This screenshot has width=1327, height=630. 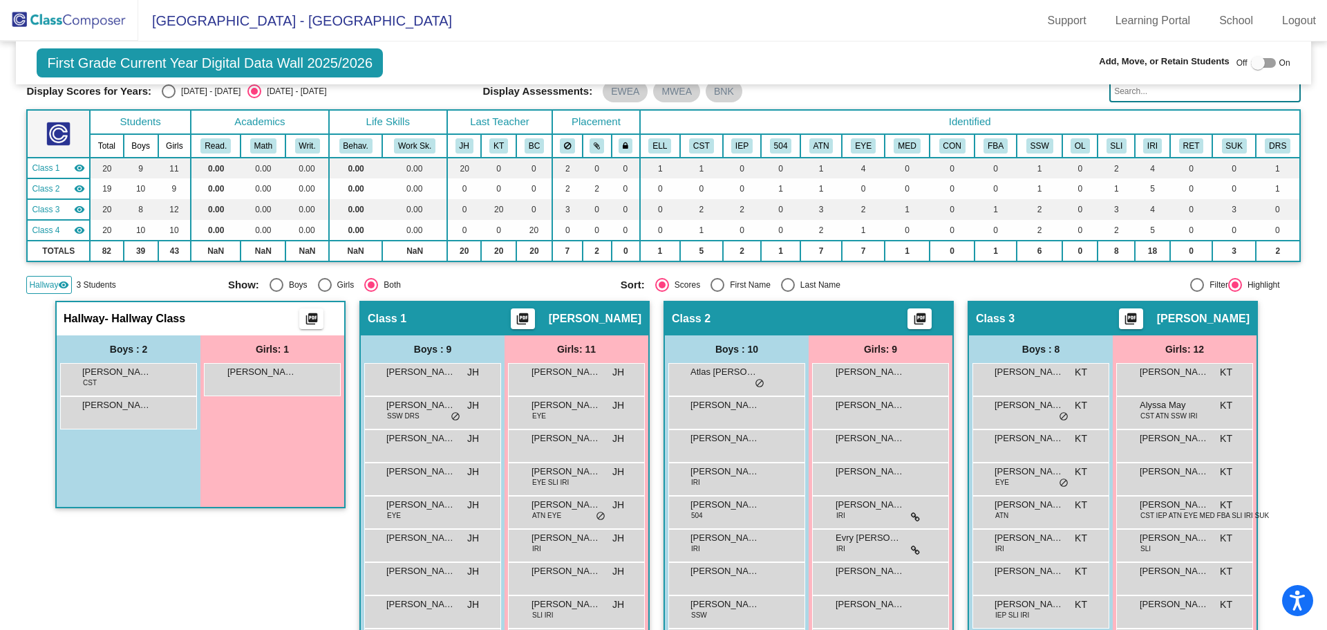 What do you see at coordinates (141, 189) in the screenshot?
I see `td: 10` at bounding box center [141, 189].